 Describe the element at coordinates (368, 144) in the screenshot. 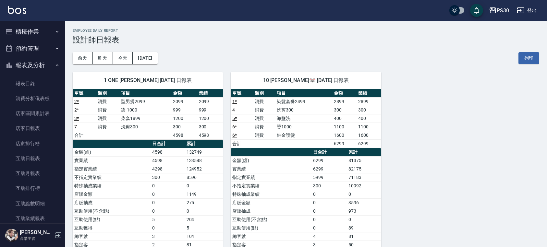

I see `td: 6299` at that location.